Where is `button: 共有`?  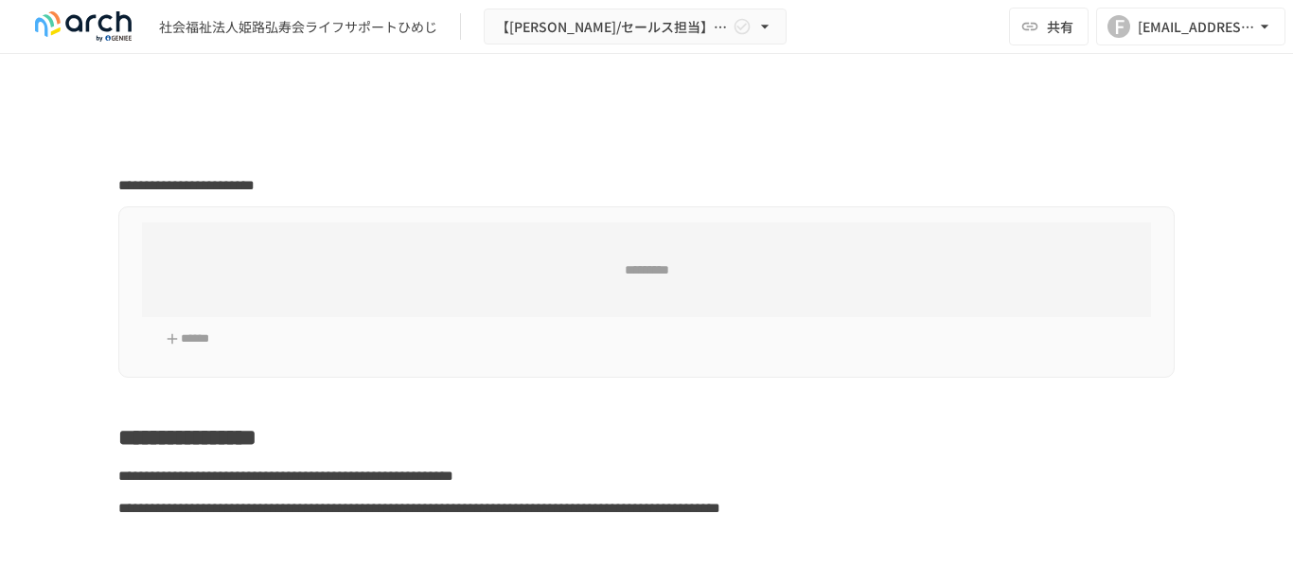 button: 共有 is located at coordinates (1049, 26).